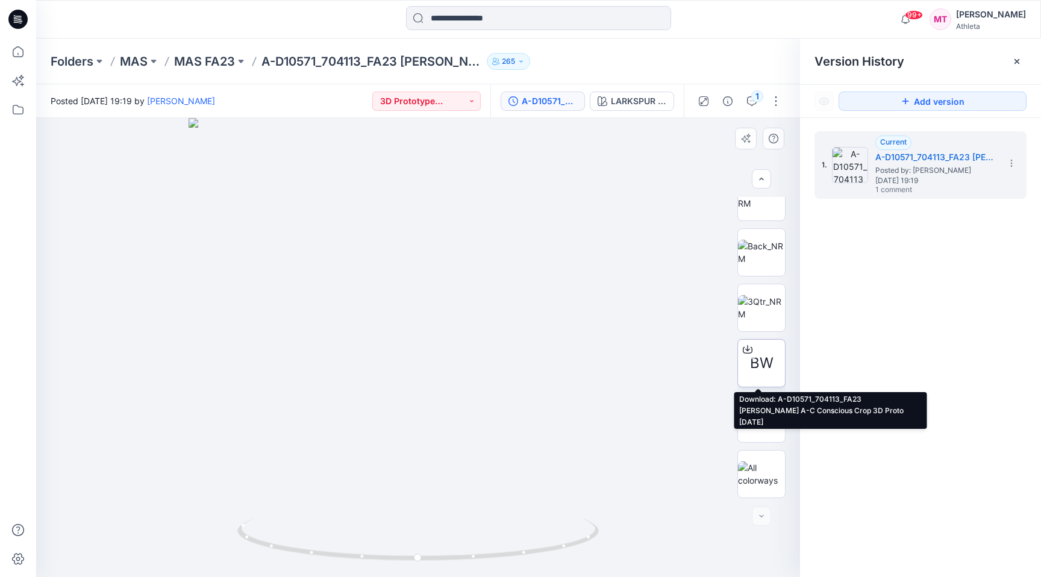 This screenshot has width=1041, height=577. Describe the element at coordinates (509, 61) in the screenshot. I see `p: 265` at that location.